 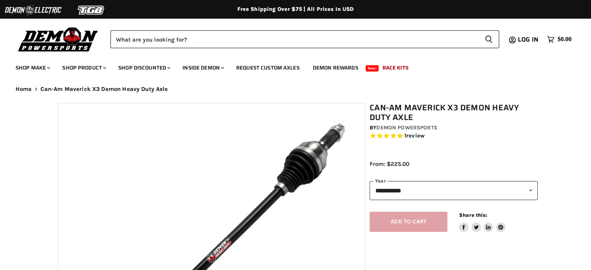 What do you see at coordinates (454, 128) in the screenshot?
I see `div: by` at bounding box center [454, 128].